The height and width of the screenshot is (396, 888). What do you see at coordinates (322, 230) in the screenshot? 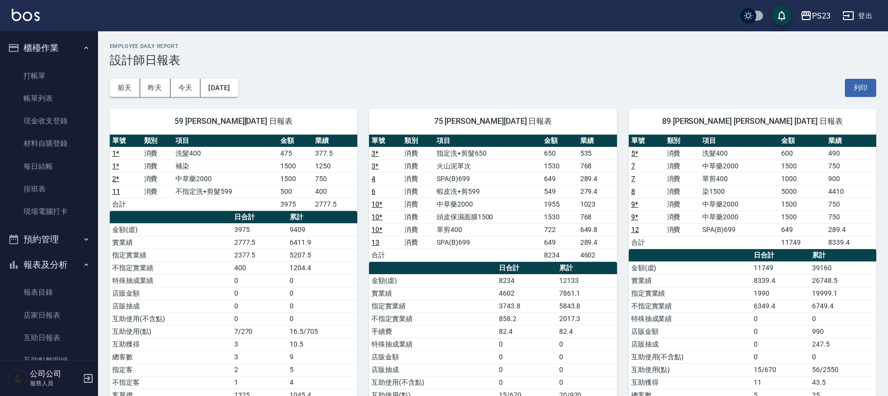
I see `td: 9409` at bounding box center [322, 230].